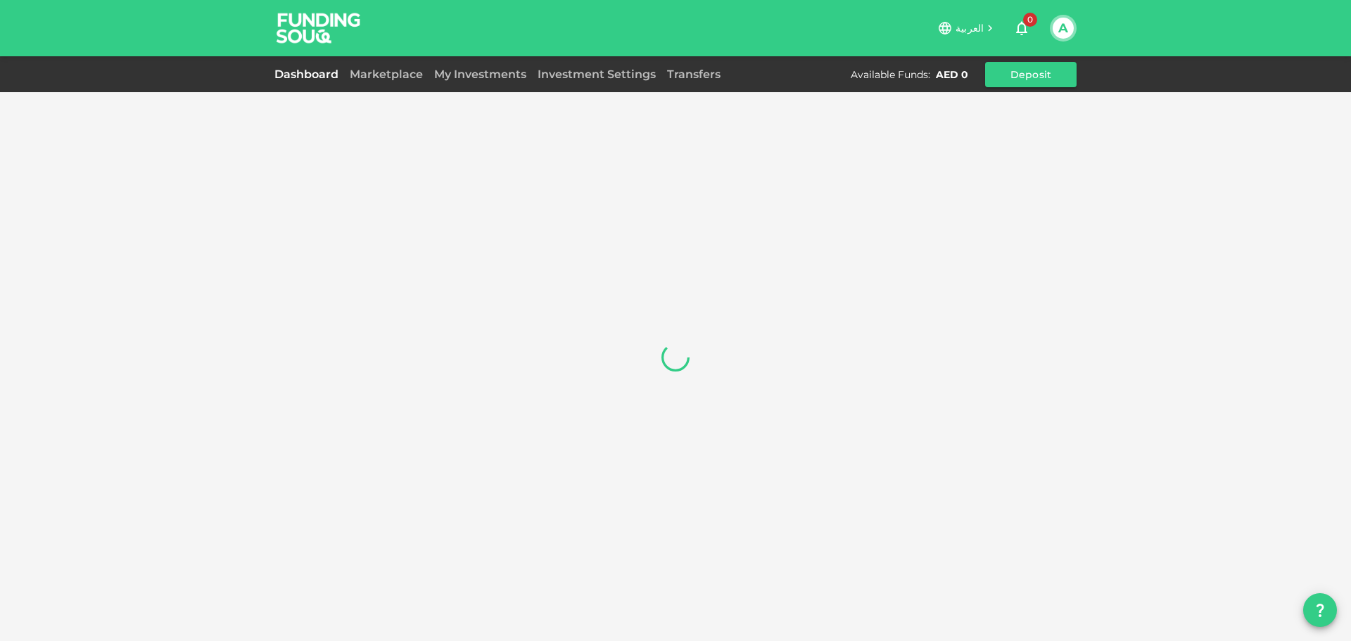 Image resolution: width=1351 pixels, height=641 pixels. I want to click on a: Marketplace, so click(386, 74).